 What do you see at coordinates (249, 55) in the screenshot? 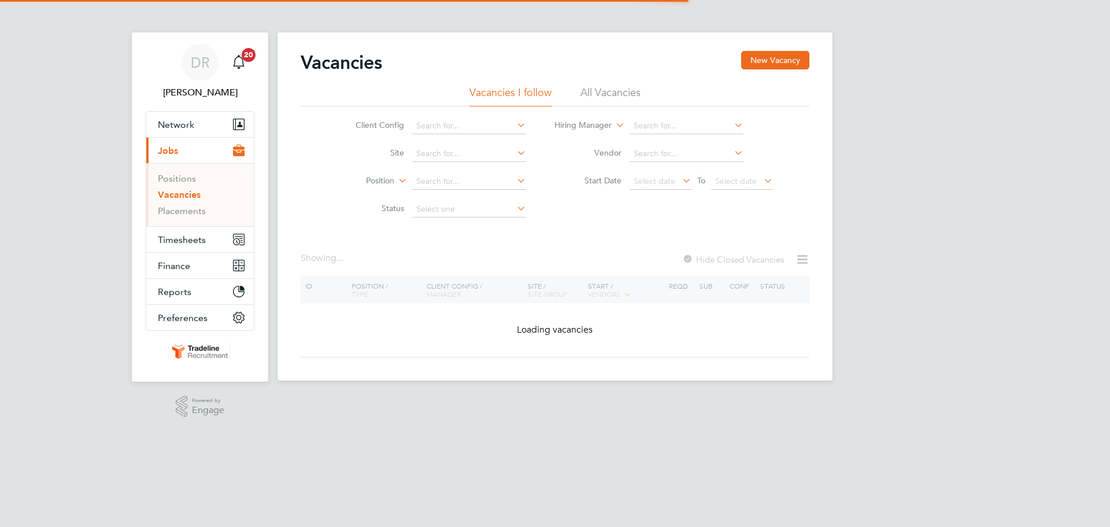
I see `span: 20` at bounding box center [249, 55].